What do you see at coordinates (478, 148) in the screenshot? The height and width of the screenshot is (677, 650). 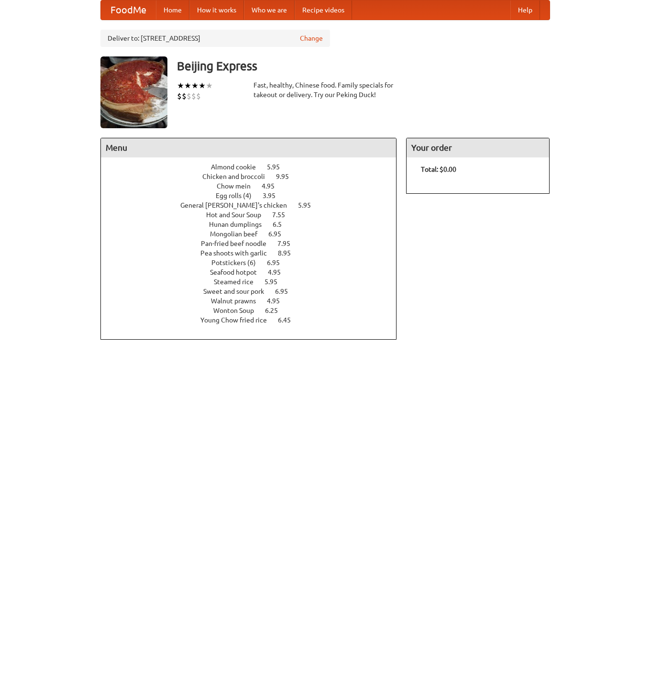 I see `h4: Your order` at bounding box center [478, 148].